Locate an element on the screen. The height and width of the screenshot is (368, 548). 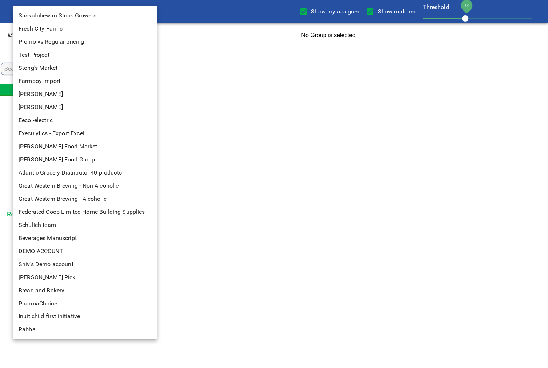
li: Atlantic Grocery Distributor 40 products is located at coordinates (88, 173).